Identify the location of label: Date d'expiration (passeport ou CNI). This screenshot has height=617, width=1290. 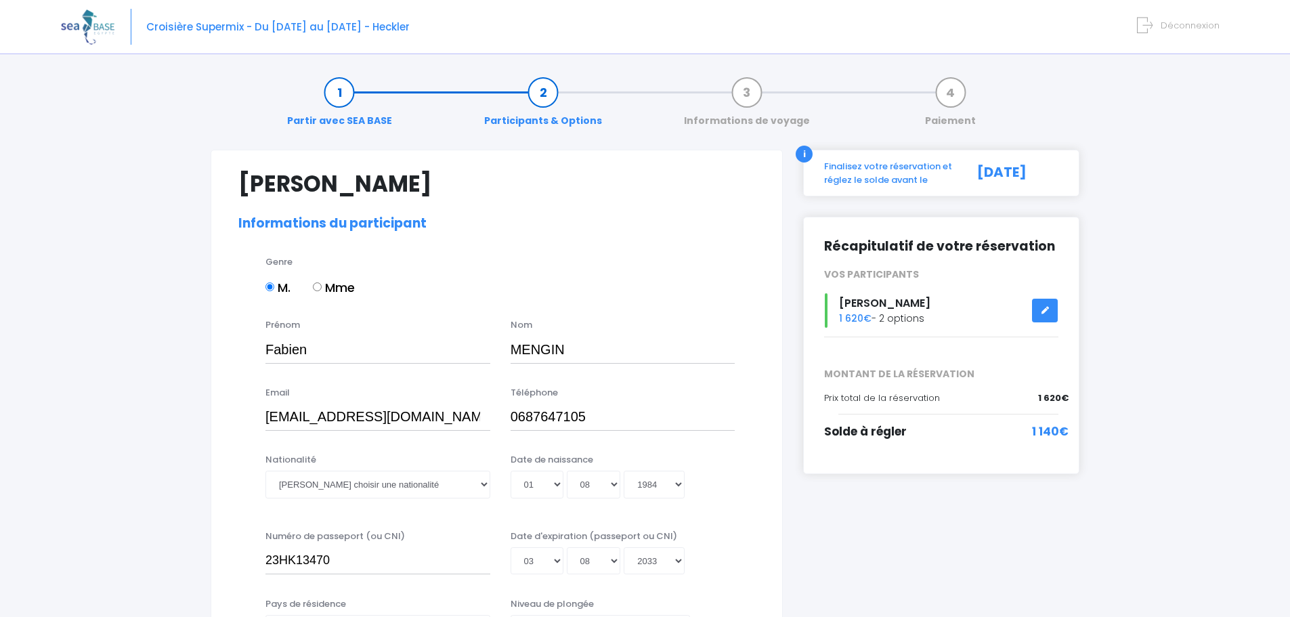
(594, 537).